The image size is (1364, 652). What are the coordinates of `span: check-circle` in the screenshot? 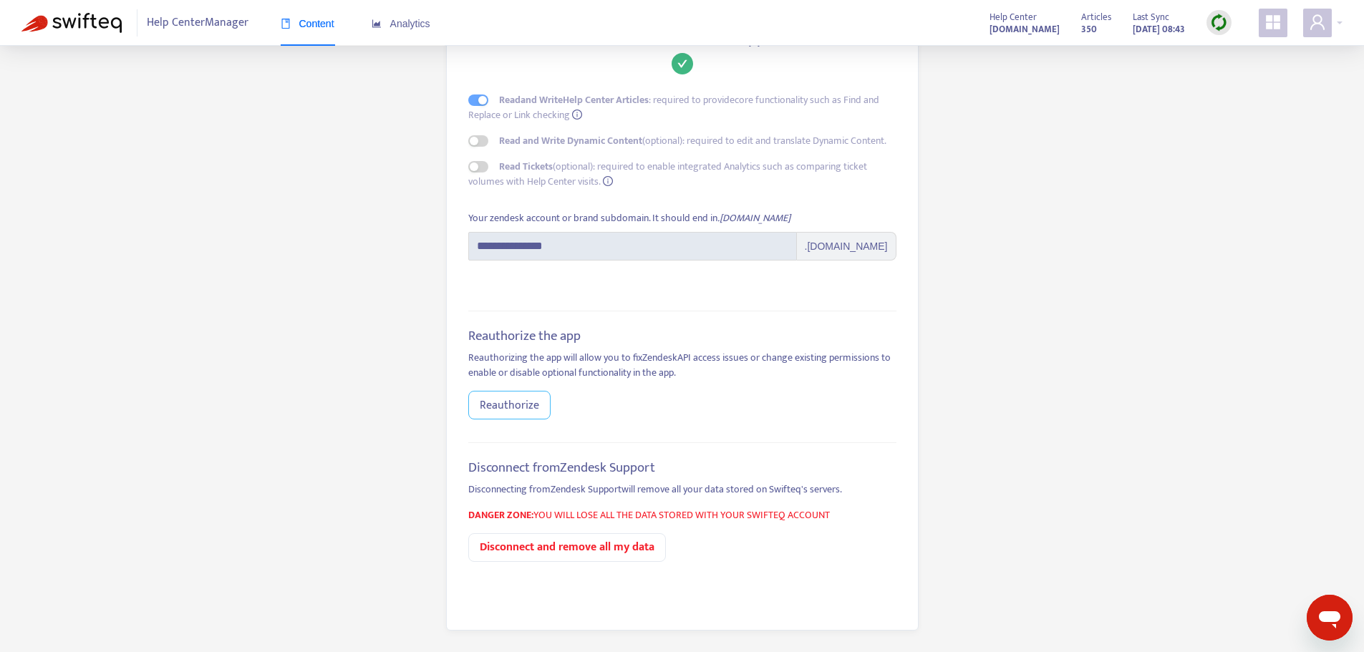 It's located at (683, 64).